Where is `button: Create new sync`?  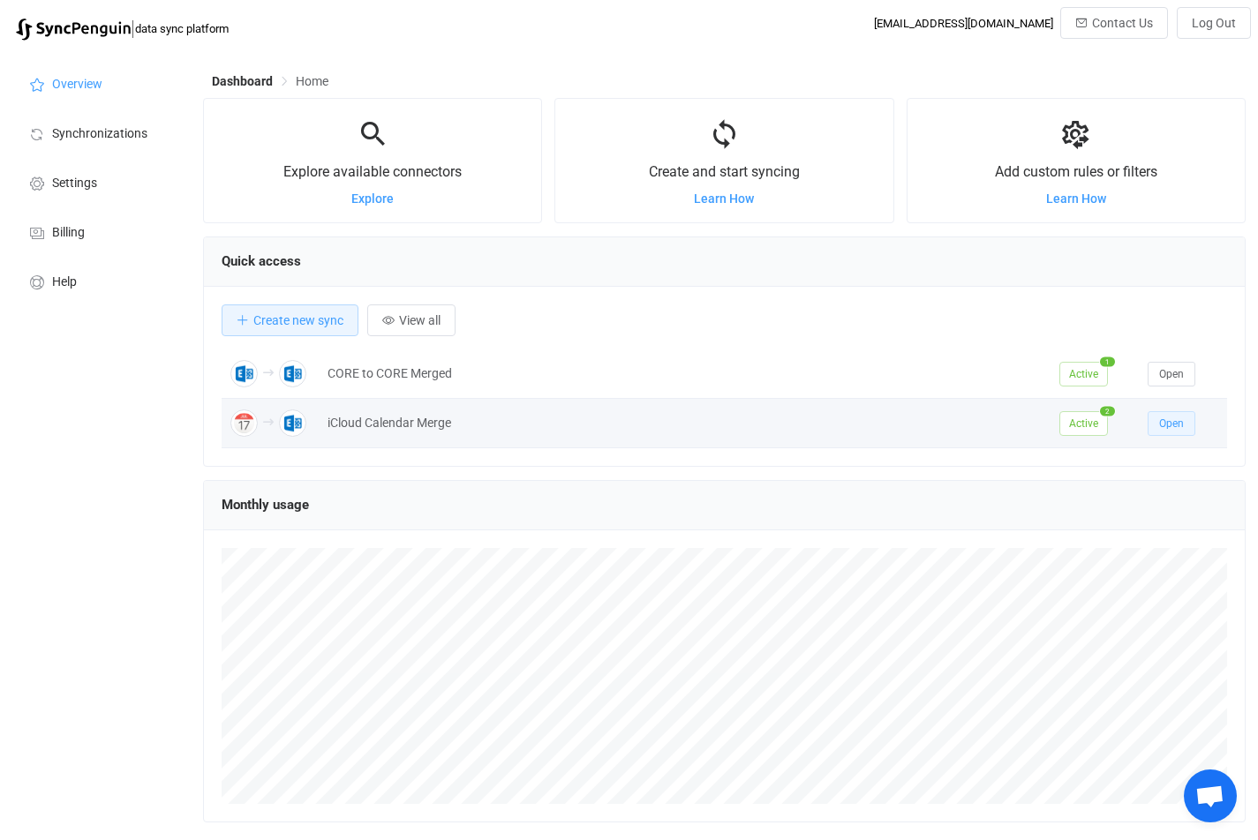
button: Create new sync is located at coordinates (289, 320).